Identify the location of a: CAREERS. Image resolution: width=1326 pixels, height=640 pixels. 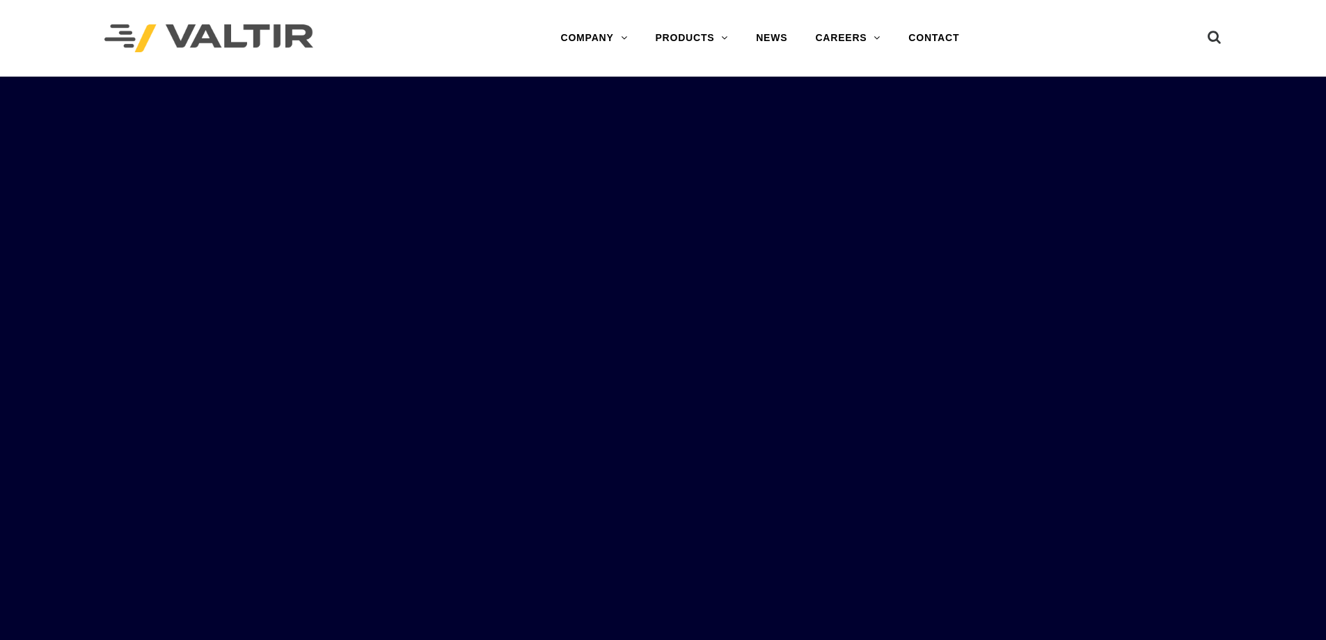
(848, 38).